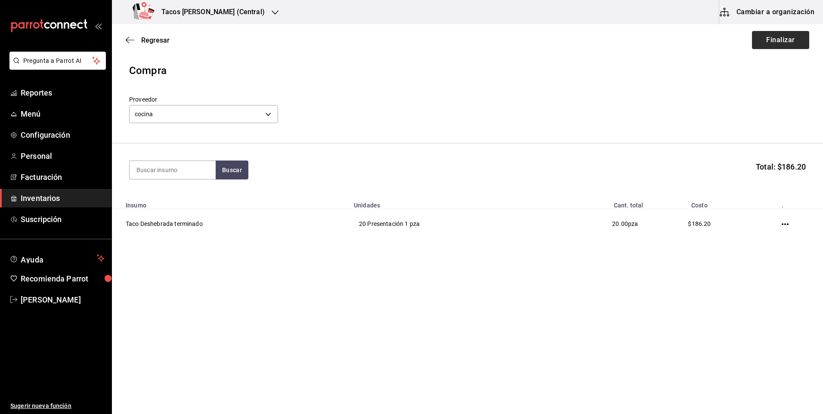 This screenshot has height=414, width=823. What do you see at coordinates (230, 203) in the screenshot?
I see `th: Insumo` at bounding box center [230, 203].